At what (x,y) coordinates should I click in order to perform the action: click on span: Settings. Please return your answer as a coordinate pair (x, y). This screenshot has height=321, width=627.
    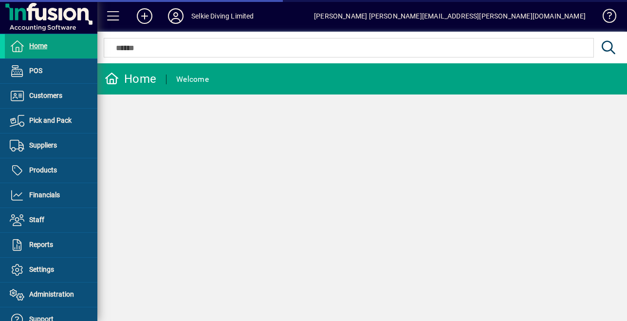
    Looking at the image, I should click on (41, 269).